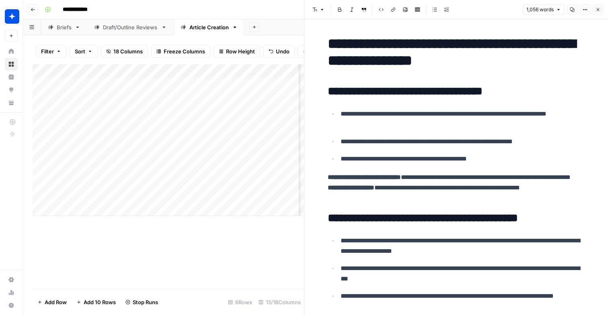 This screenshot has height=315, width=608. What do you see at coordinates (130, 27) in the screenshot?
I see `a: Draft/Outline Reviews` at bounding box center [130, 27].